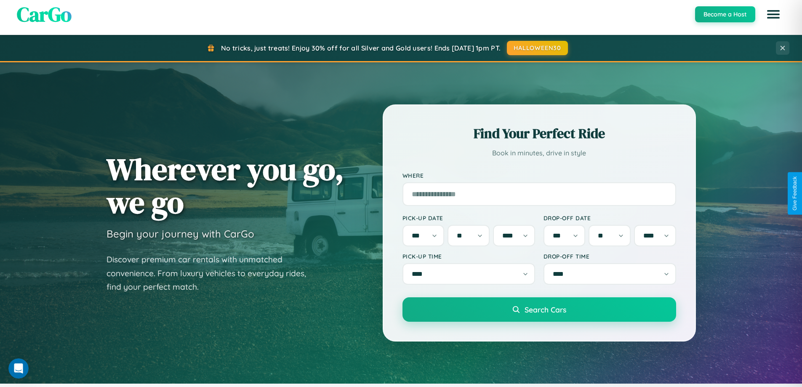  I want to click on h2: Find Your Perfect Ride, so click(539, 133).